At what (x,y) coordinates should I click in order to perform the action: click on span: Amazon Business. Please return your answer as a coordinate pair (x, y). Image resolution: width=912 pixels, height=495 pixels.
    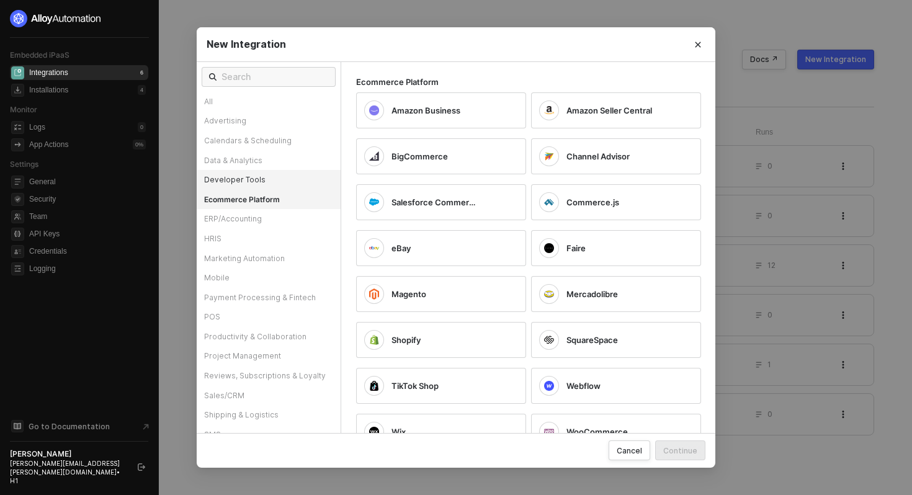
    Looking at the image, I should click on (425, 110).